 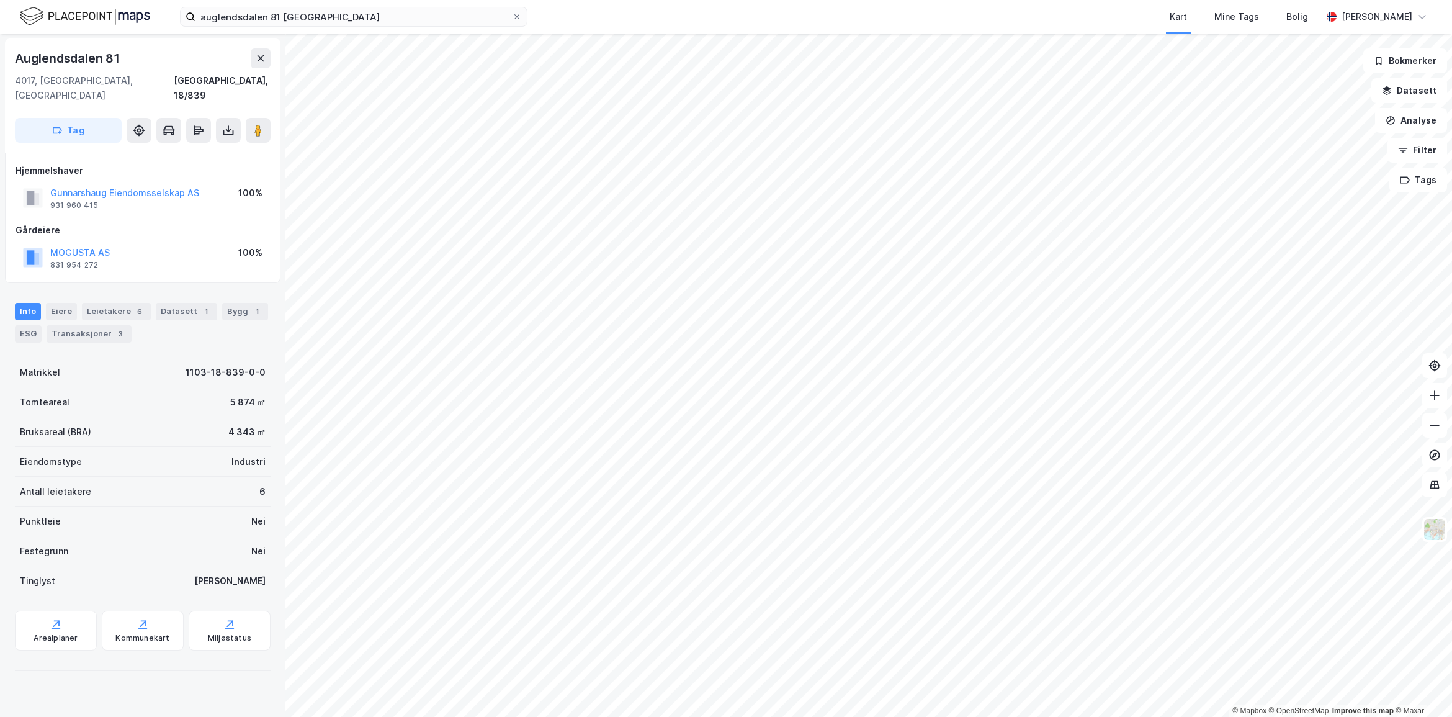 I want to click on button: Filter, so click(x=1418, y=150).